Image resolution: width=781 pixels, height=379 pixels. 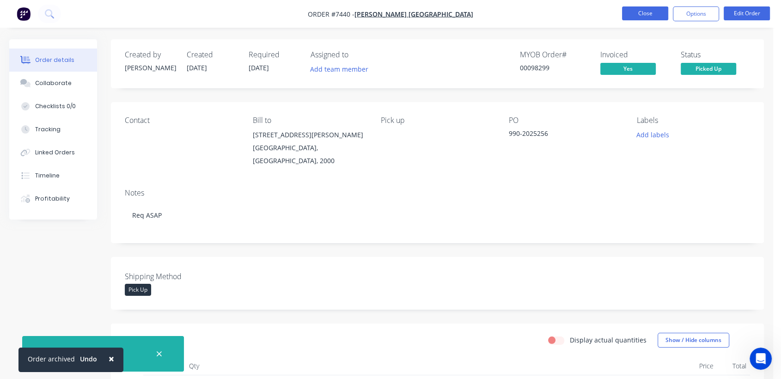 I want to click on div: Price, so click(x=700, y=366).